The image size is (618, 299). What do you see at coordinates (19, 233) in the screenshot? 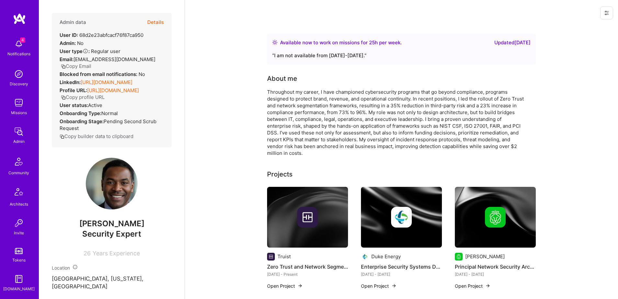
I see `div: Invite` at bounding box center [19, 233].